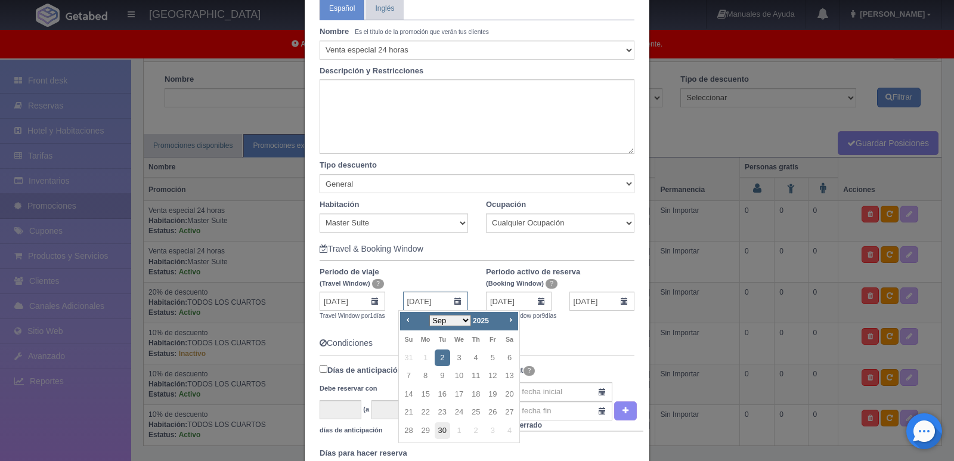 Image resolution: width=954 pixels, height=461 pixels. I want to click on small: Booking Window por días, so click(521, 315).